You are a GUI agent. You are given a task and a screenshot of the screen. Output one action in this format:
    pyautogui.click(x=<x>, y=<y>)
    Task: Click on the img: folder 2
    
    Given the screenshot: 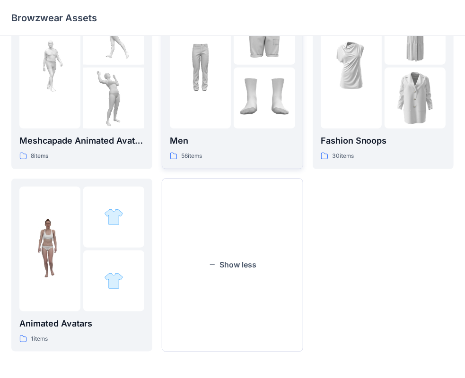 What is the action you would take?
    pyautogui.click(x=114, y=217)
    